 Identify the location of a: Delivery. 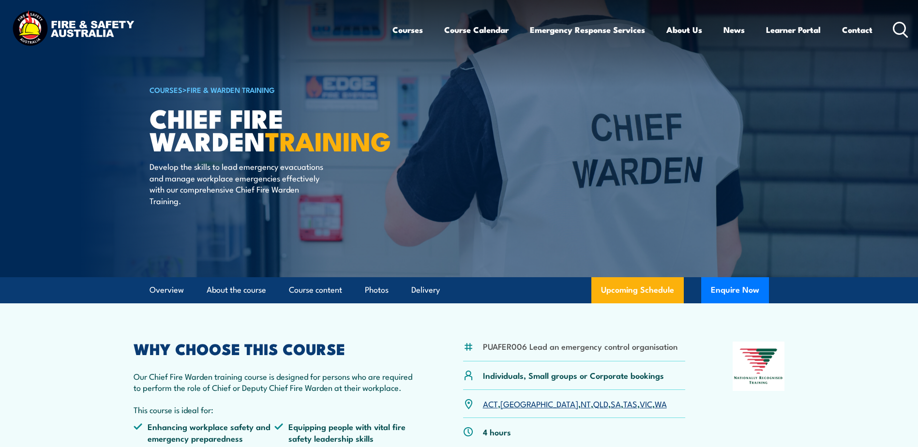
(426, 290).